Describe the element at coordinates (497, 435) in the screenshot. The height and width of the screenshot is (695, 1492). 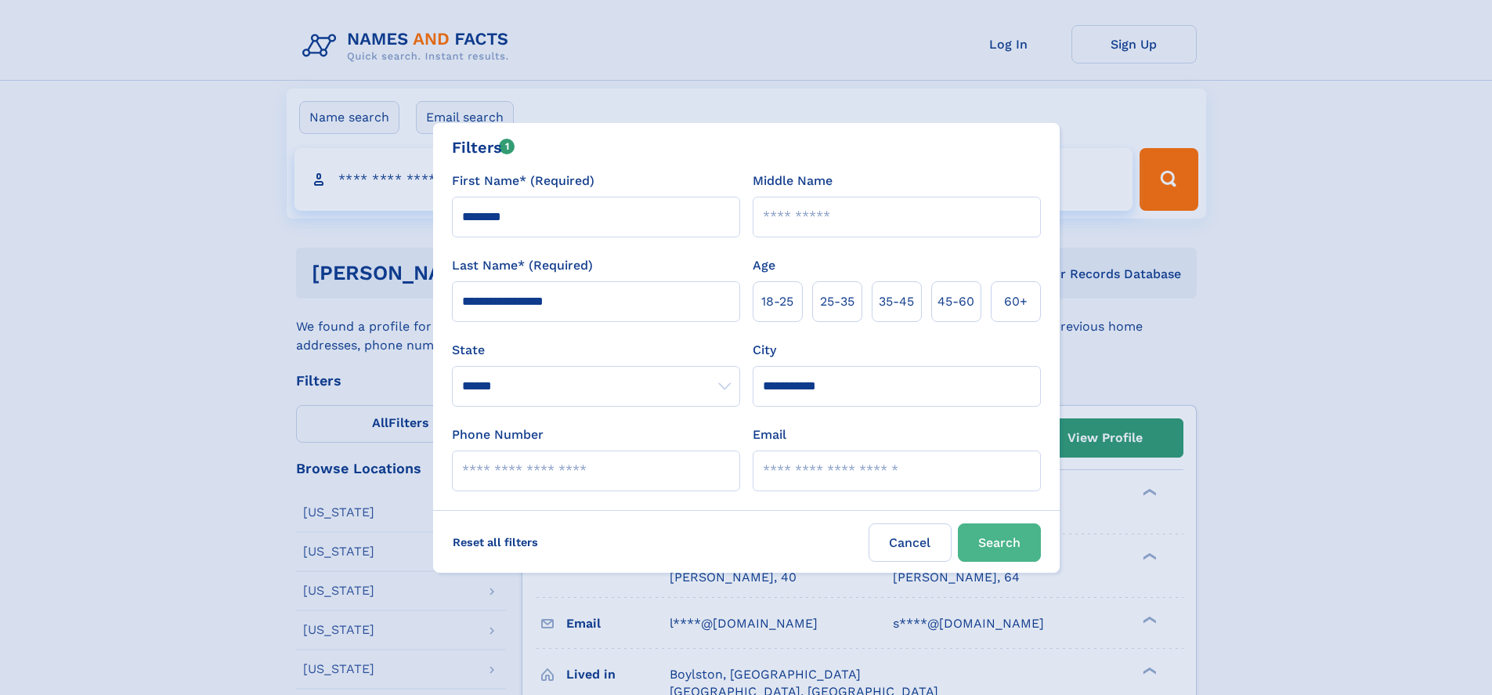
I see `label: Phone Number` at that location.